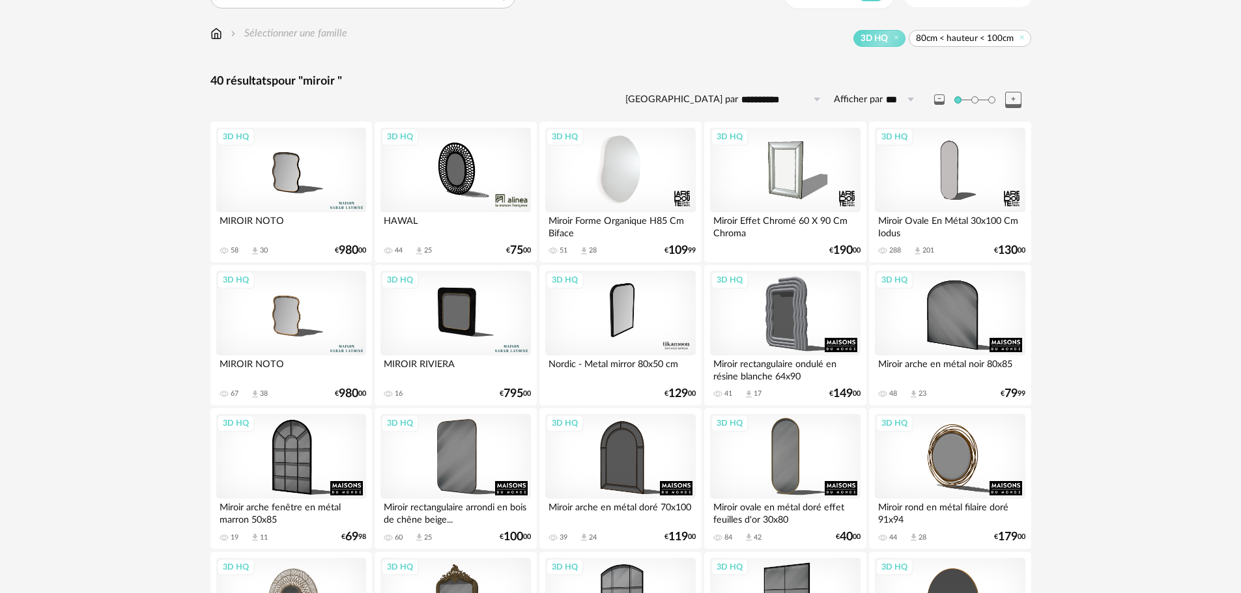 Image resolution: width=1241 pixels, height=593 pixels. What do you see at coordinates (352, 537) in the screenshot?
I see `span: 69` at bounding box center [352, 537].